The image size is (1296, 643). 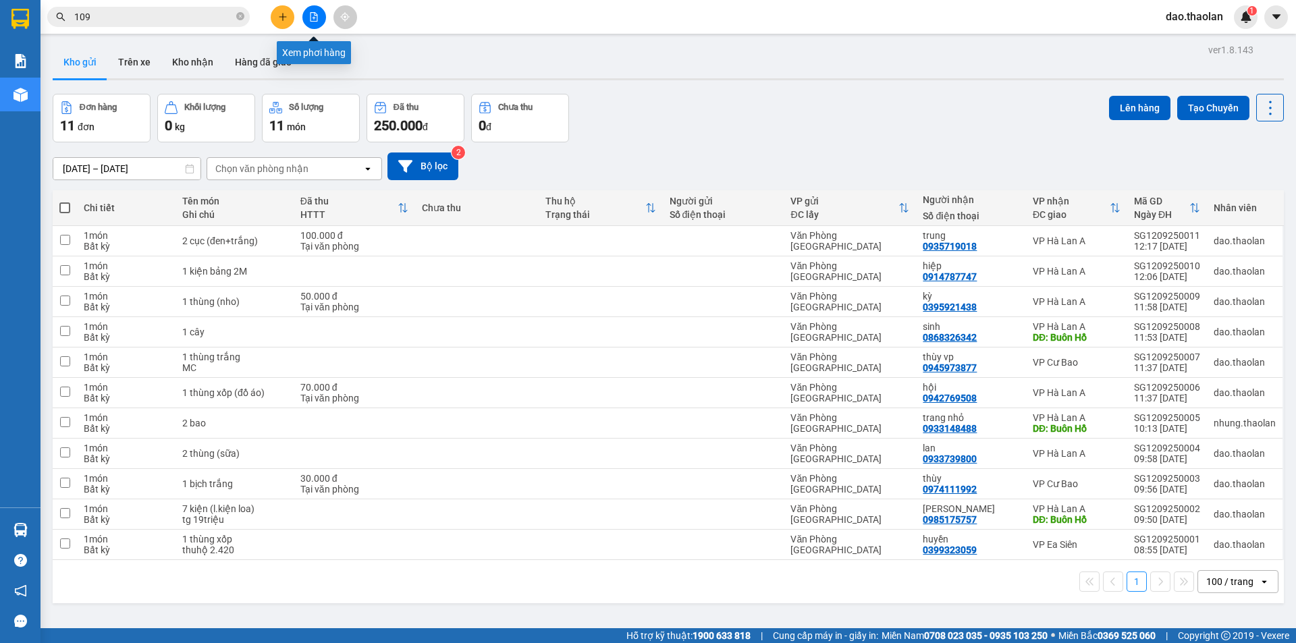 I want to click on button: 1, so click(x=1137, y=582).